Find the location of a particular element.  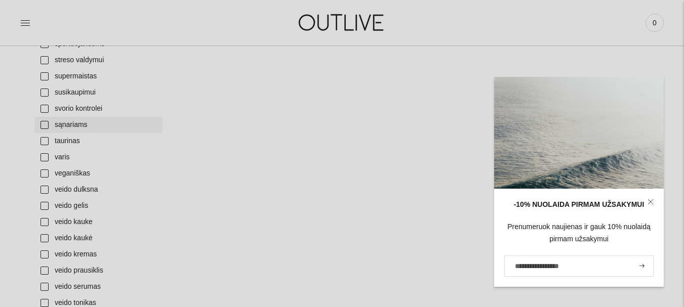

div: -10% NUOLAIDA PIRMAM UŽSAKYMUI is located at coordinates (579, 205).